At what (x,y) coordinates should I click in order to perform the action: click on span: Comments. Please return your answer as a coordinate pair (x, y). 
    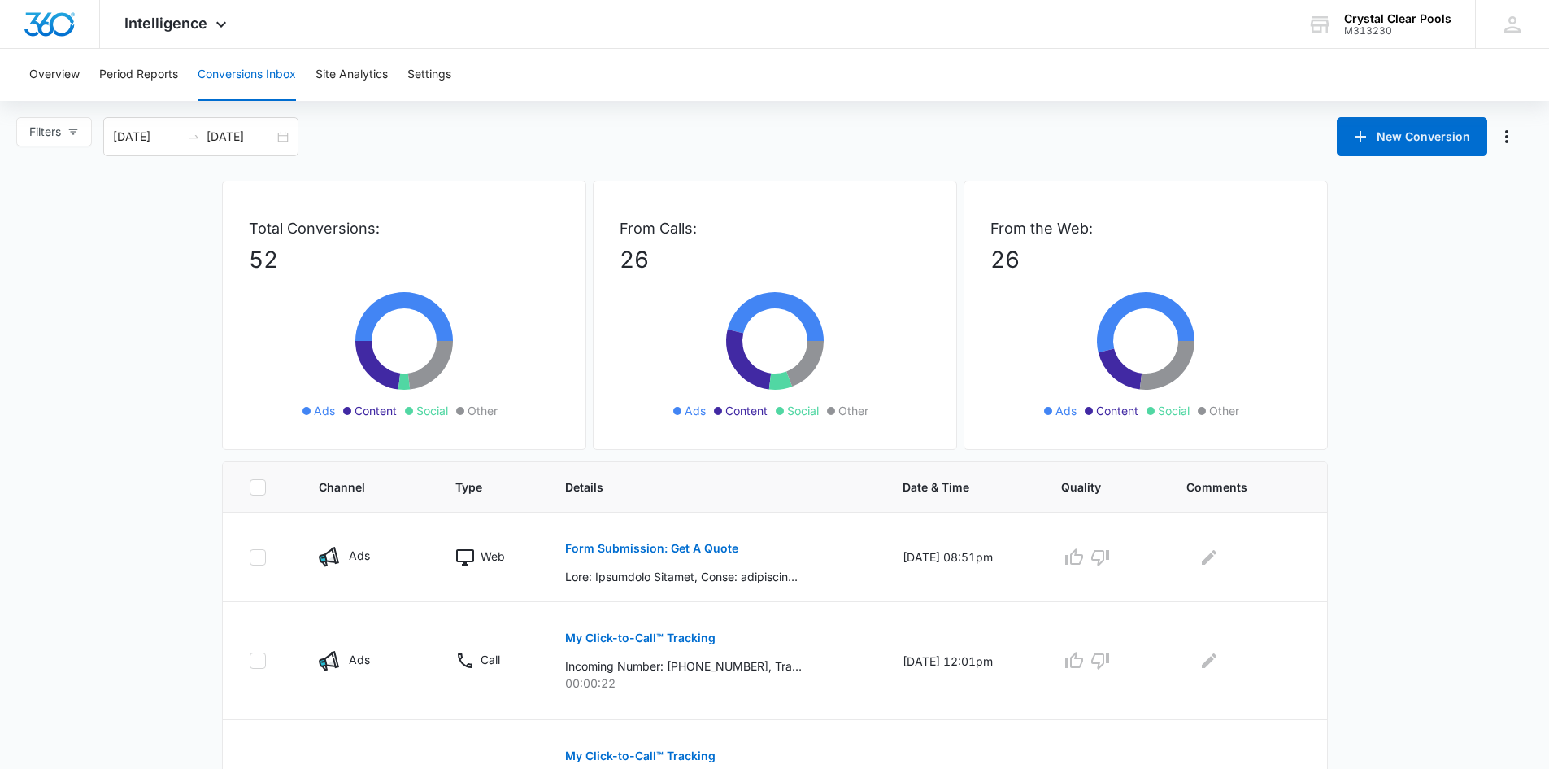
    Looking at the image, I should click on (1231, 486).